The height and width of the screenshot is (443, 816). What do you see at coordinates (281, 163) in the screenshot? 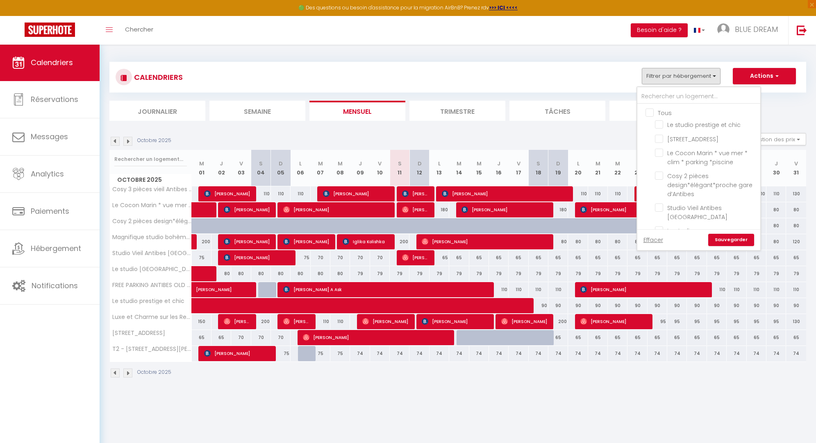
I see `abbr: D` at bounding box center [281, 163].